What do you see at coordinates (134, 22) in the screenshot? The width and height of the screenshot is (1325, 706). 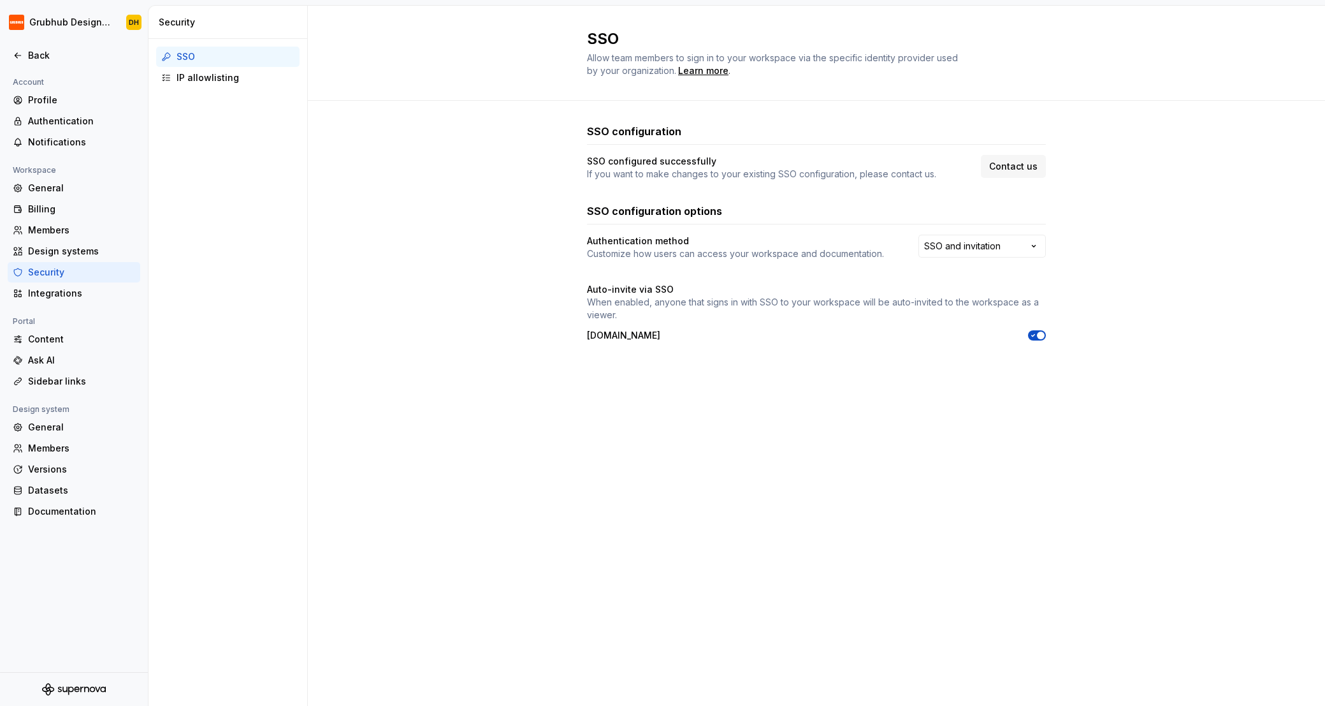 I see `div: DH` at bounding box center [134, 22].